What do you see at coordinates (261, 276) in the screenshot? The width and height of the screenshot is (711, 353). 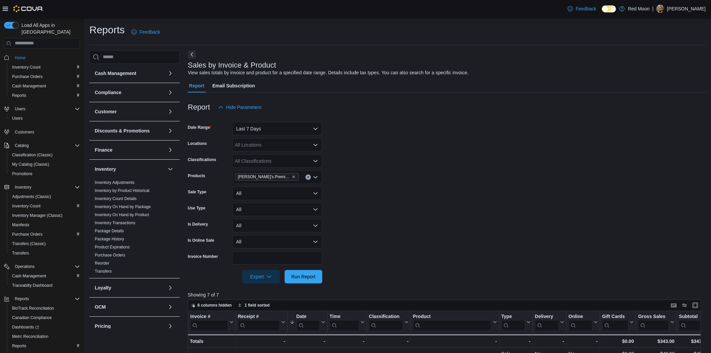 I see `button: Export` at bounding box center [261, 276].